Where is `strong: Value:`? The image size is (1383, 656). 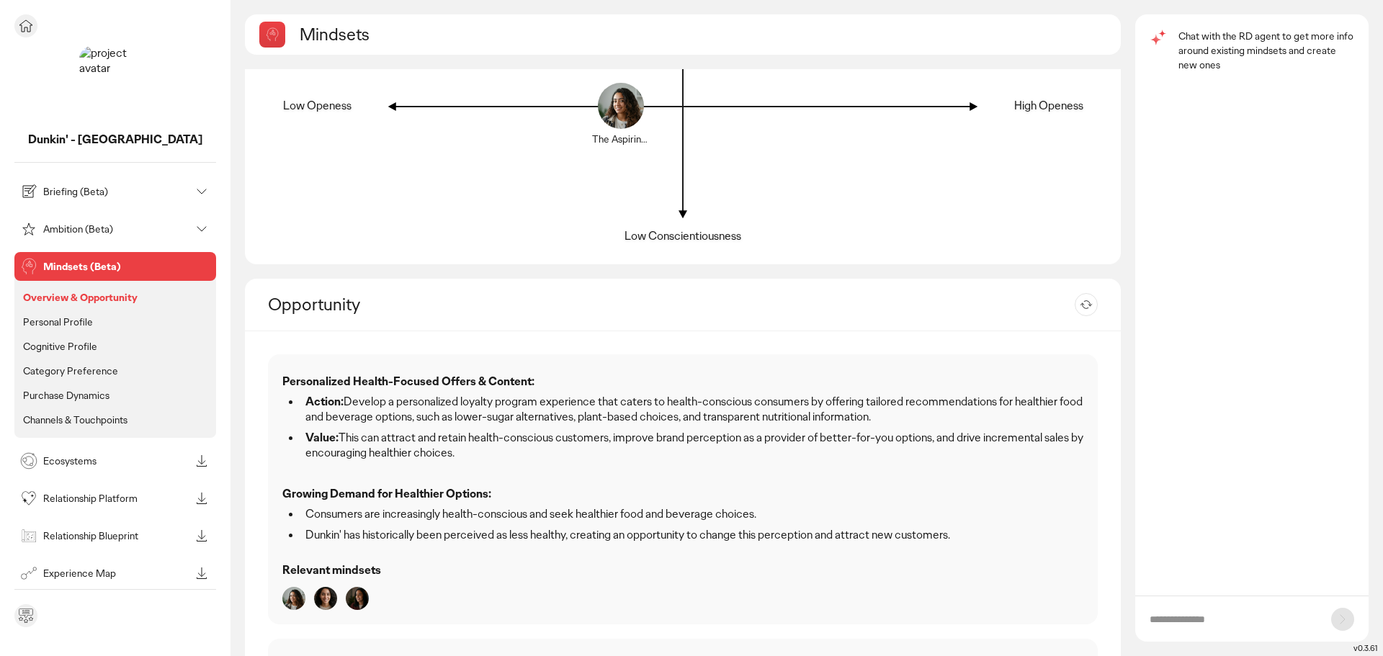 strong: Value: is located at coordinates (322, 437).